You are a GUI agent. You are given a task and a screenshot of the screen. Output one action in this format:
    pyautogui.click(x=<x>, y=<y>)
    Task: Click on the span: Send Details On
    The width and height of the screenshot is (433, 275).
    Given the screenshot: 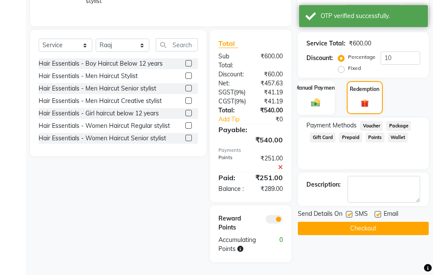 What is the action you would take?
    pyautogui.click(x=320, y=215)
    